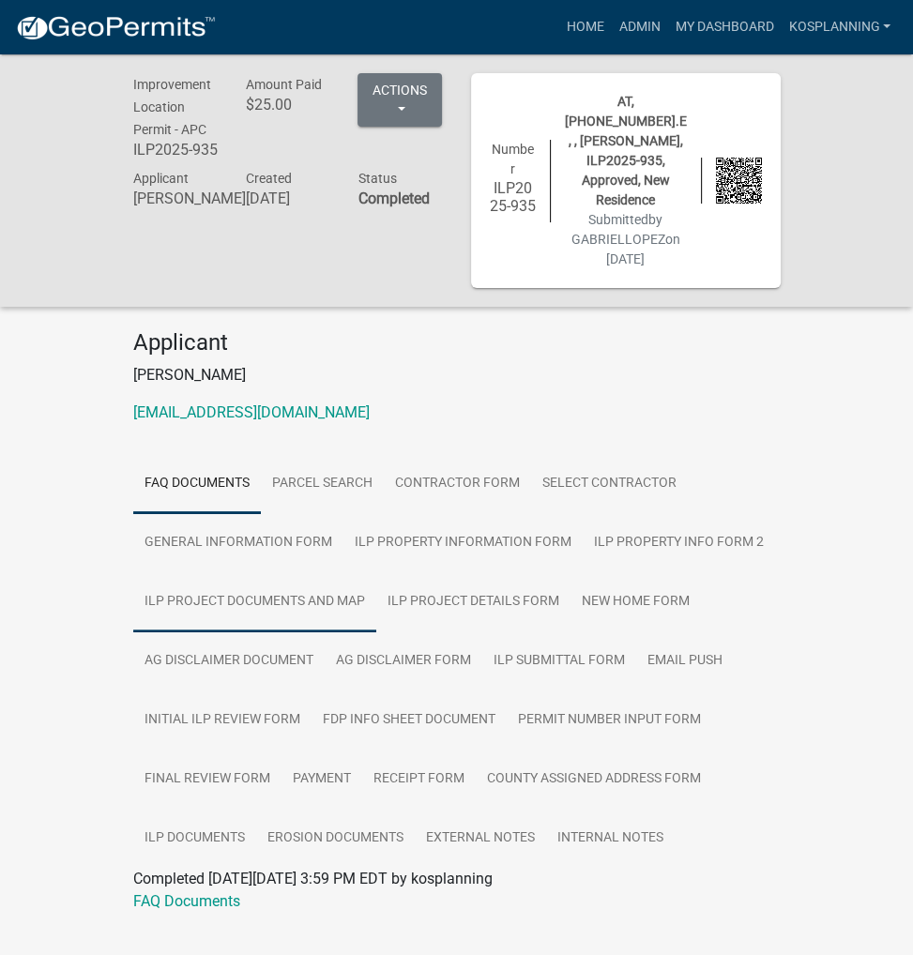 The image size is (913, 955). I want to click on a: Permit Number Input Form, so click(609, 721).